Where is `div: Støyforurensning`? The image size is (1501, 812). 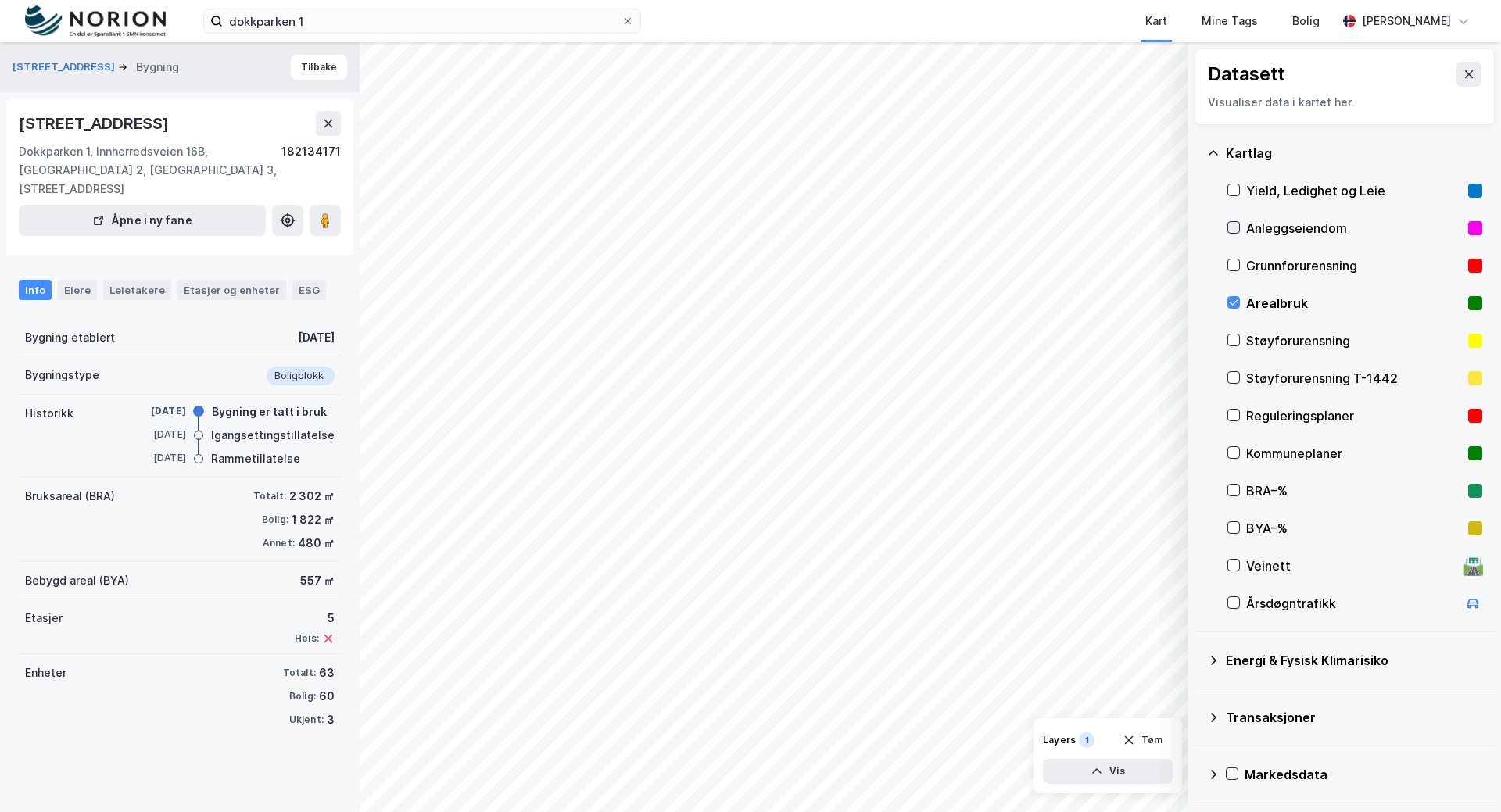 div: Støyforurensning is located at coordinates (1354, 341).